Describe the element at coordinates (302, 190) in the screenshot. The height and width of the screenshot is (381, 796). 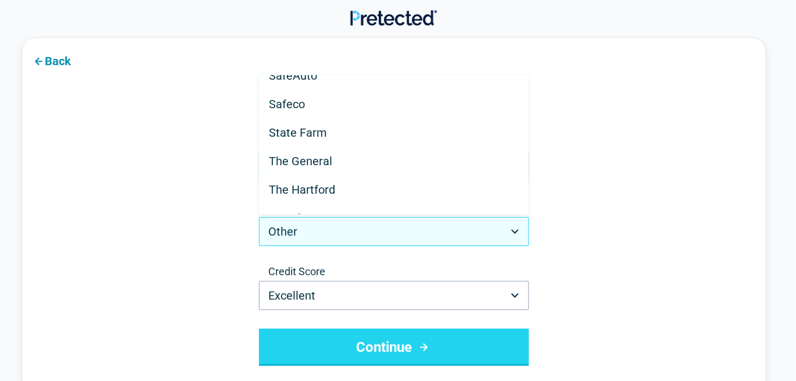
I see `span: The Hartford` at that location.